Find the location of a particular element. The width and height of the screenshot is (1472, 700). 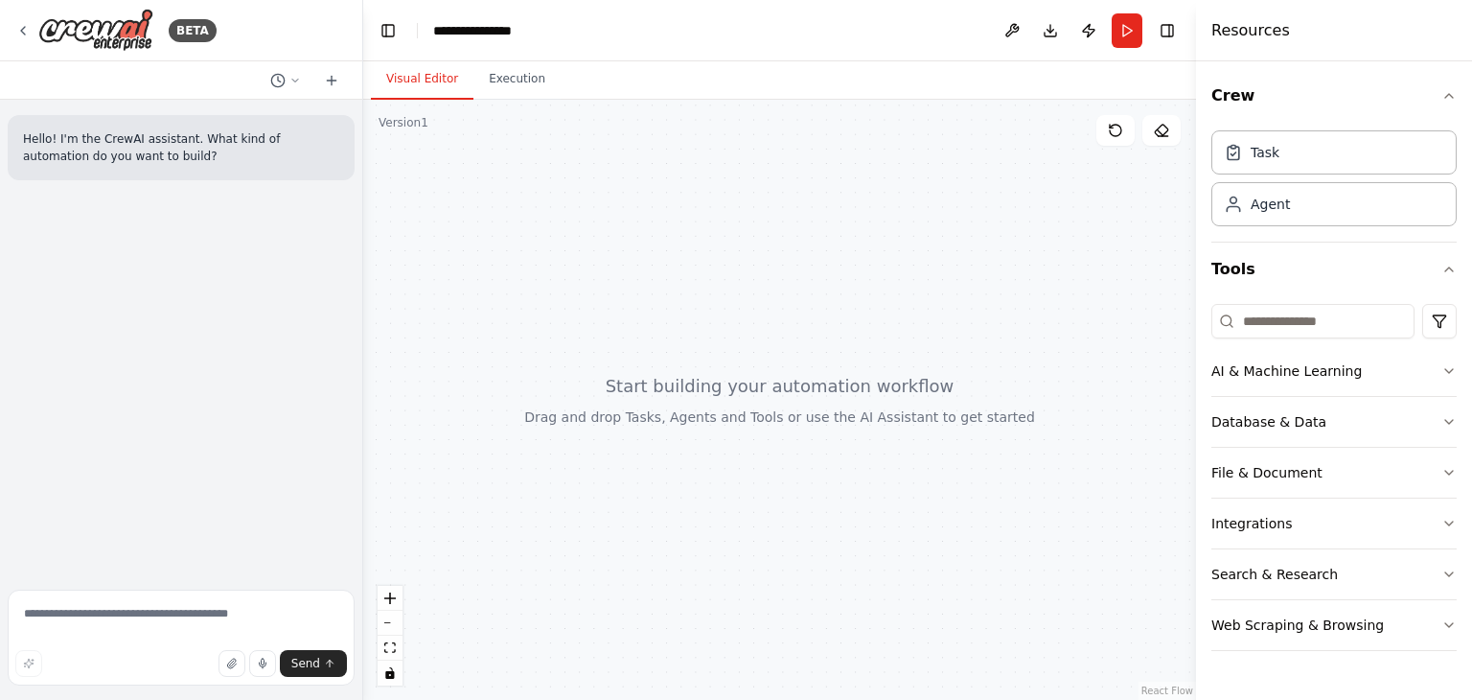

img: Logo is located at coordinates (96, 30).